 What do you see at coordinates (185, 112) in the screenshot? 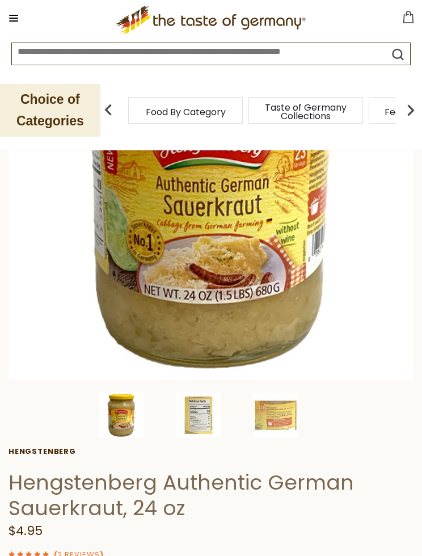
I see `a: Food By Category` at bounding box center [185, 112].